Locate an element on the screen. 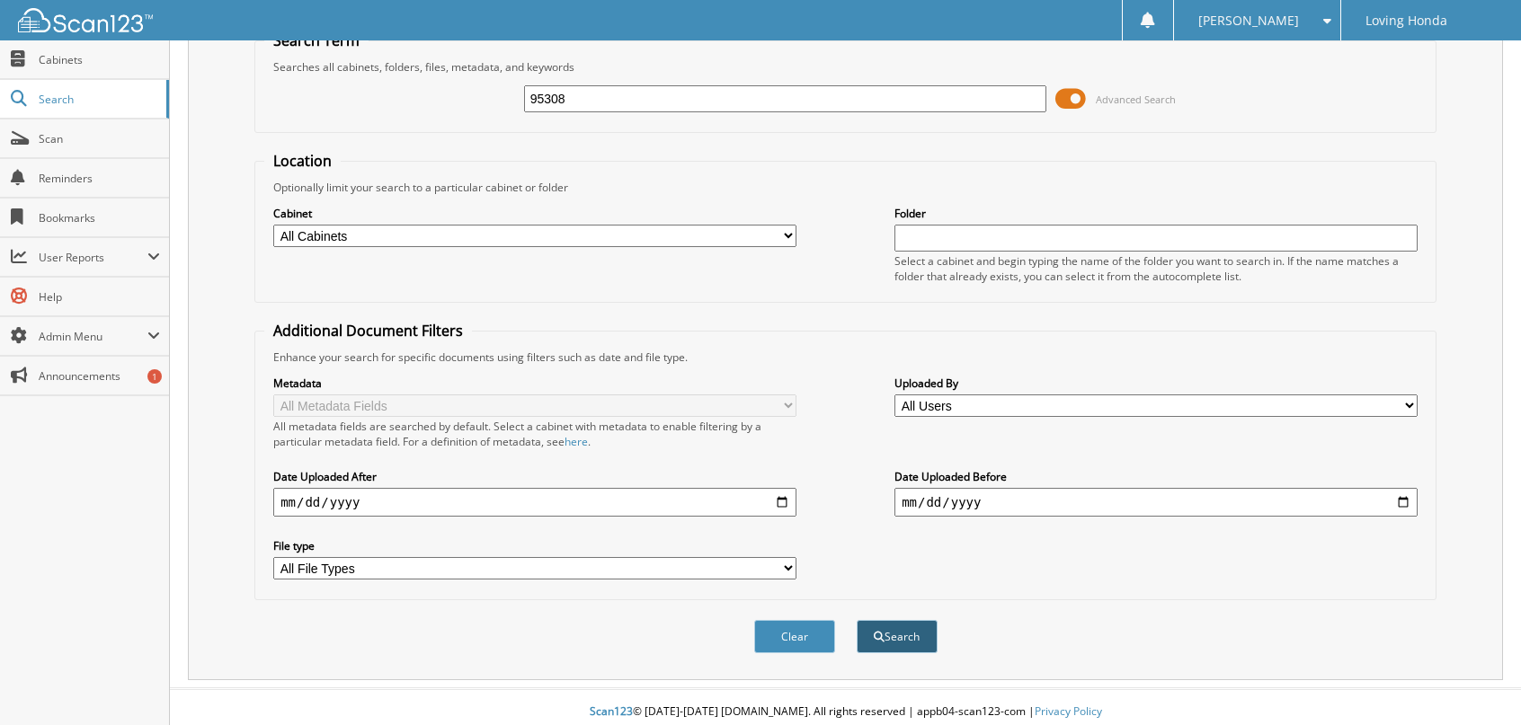 Image resolution: width=1521 pixels, height=725 pixels. span: Scan is located at coordinates (99, 138).